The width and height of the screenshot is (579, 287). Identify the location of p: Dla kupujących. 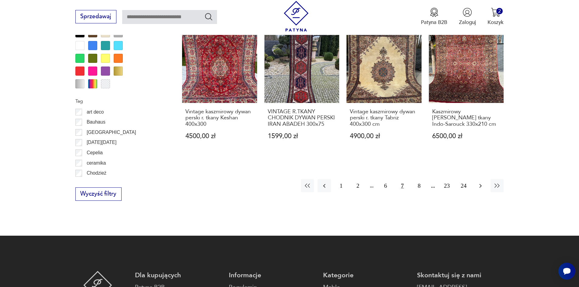
(178, 275).